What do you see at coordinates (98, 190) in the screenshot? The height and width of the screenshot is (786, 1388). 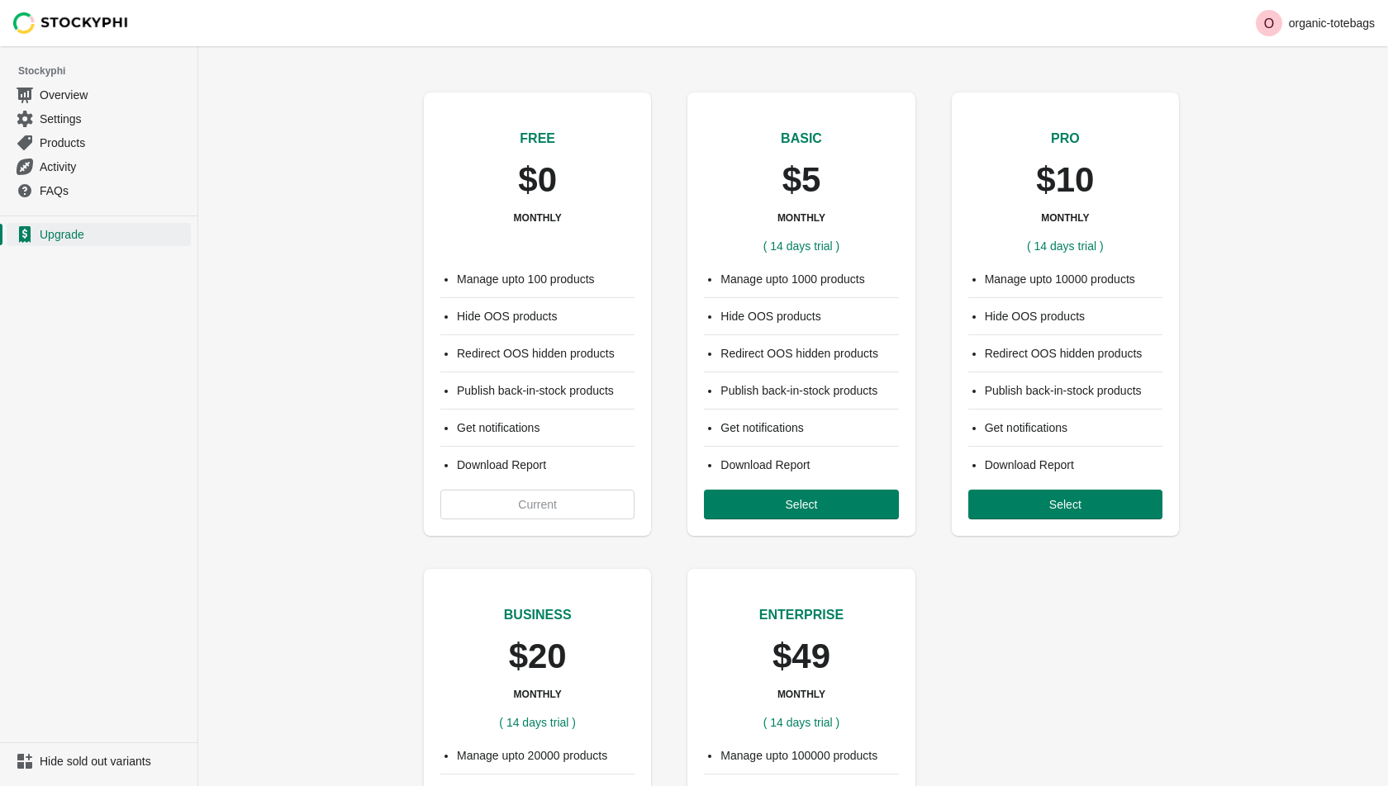 I see `a: FAQs` at bounding box center [98, 190].